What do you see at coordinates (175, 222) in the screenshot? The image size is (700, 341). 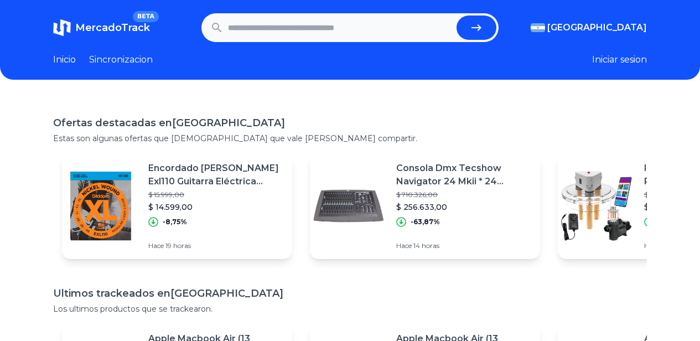 I see `p: -8,75%` at bounding box center [175, 222].